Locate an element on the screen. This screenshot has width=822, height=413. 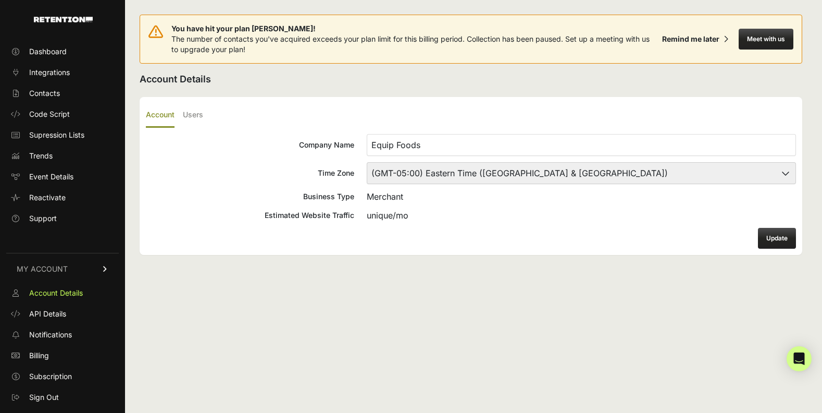
div: Time Zone is located at coordinates (250, 173).